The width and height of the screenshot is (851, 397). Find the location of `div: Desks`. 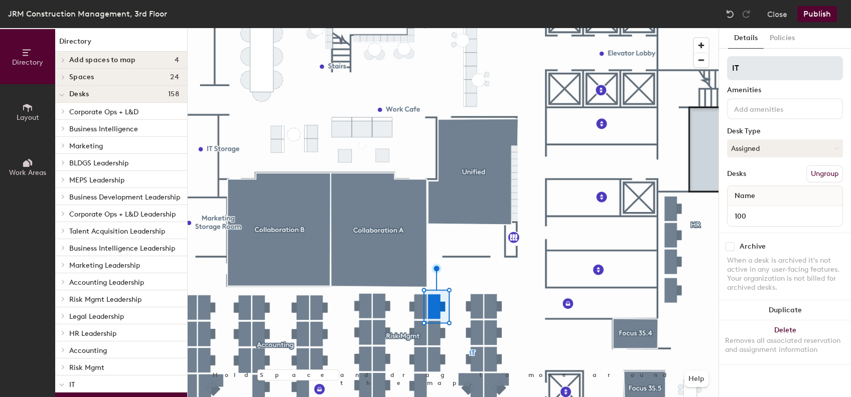

div: Desks is located at coordinates (736, 174).